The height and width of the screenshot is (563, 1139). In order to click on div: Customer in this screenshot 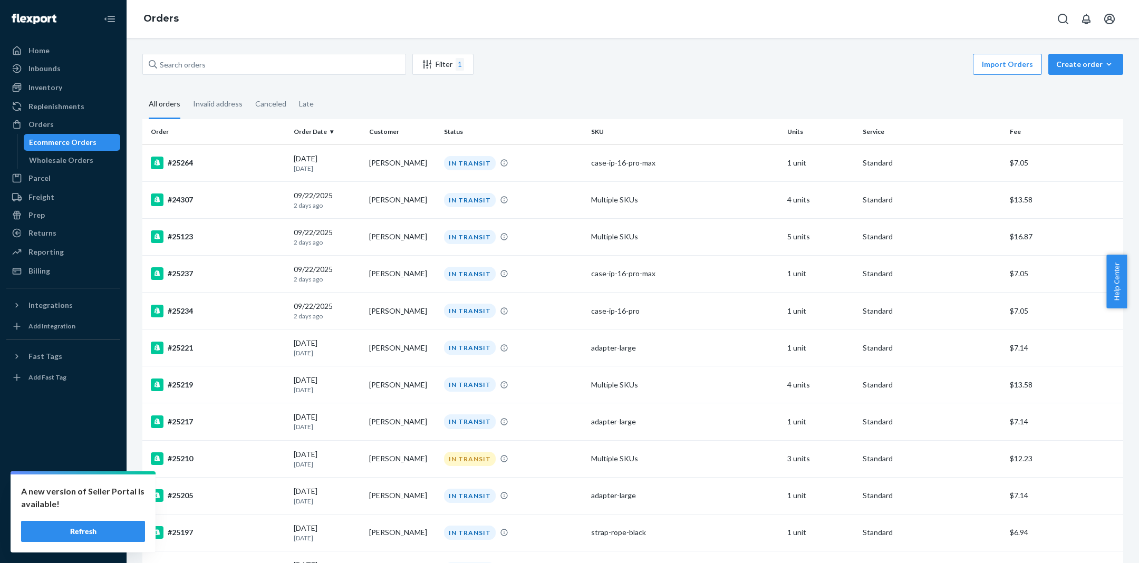, I will do `click(402, 131)`.